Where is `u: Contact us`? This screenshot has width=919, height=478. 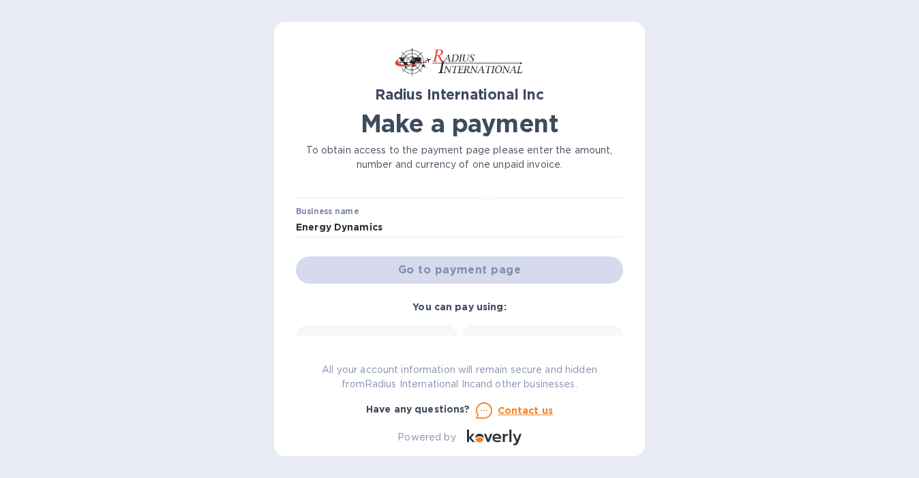
u: Contact us is located at coordinates (526, 410).